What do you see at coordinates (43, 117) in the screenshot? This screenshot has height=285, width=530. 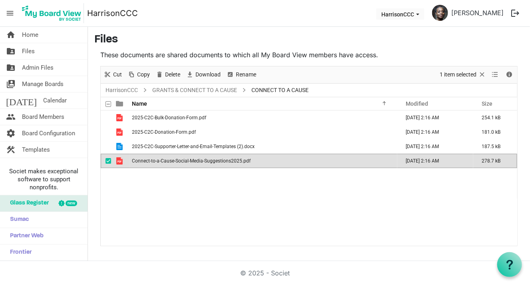 I see `span: Board Members` at bounding box center [43, 117].